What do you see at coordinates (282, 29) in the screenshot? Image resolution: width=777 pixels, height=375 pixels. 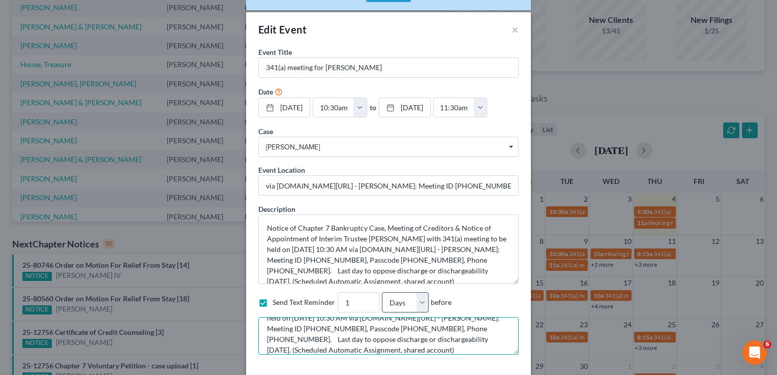 I see `span: Edit Event` at bounding box center [282, 29].